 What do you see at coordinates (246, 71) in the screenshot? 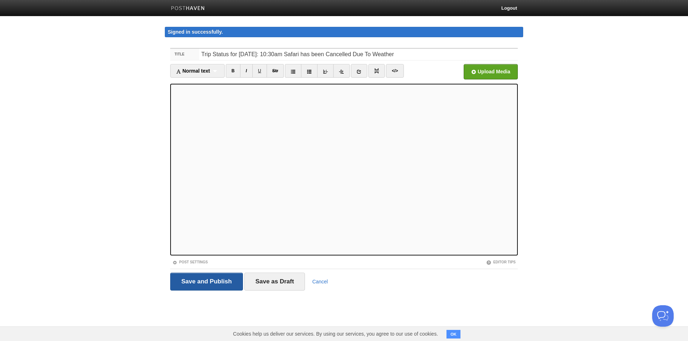
I see `a: I` at bounding box center [246, 71].